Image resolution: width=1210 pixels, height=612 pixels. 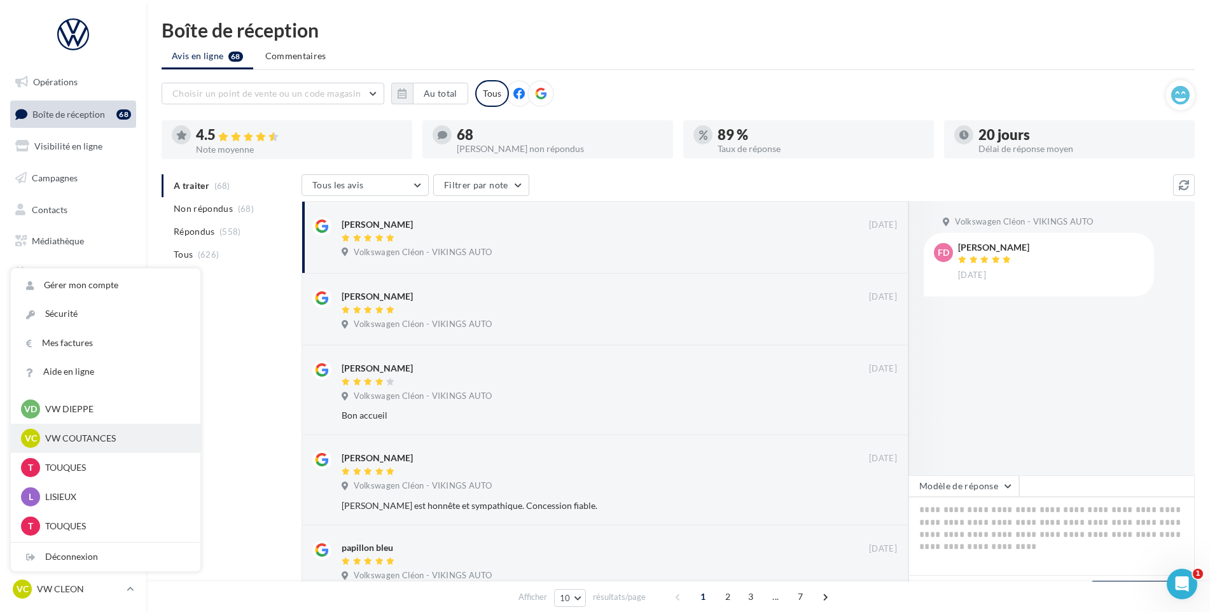 What do you see at coordinates (209, 254) in the screenshot?
I see `span: (626)` at bounding box center [209, 254].